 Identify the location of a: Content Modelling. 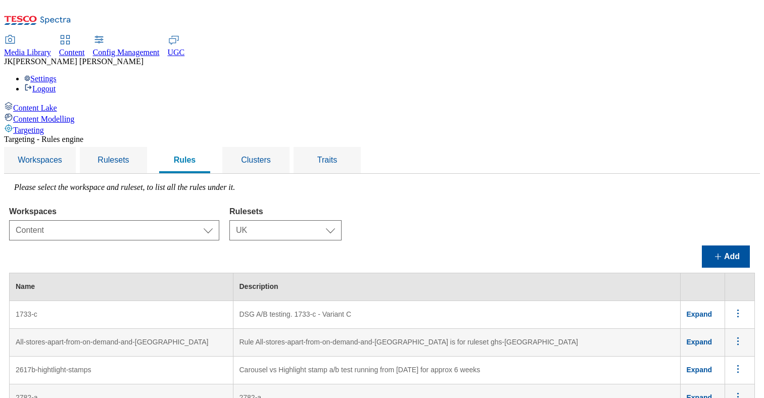
(382, 118).